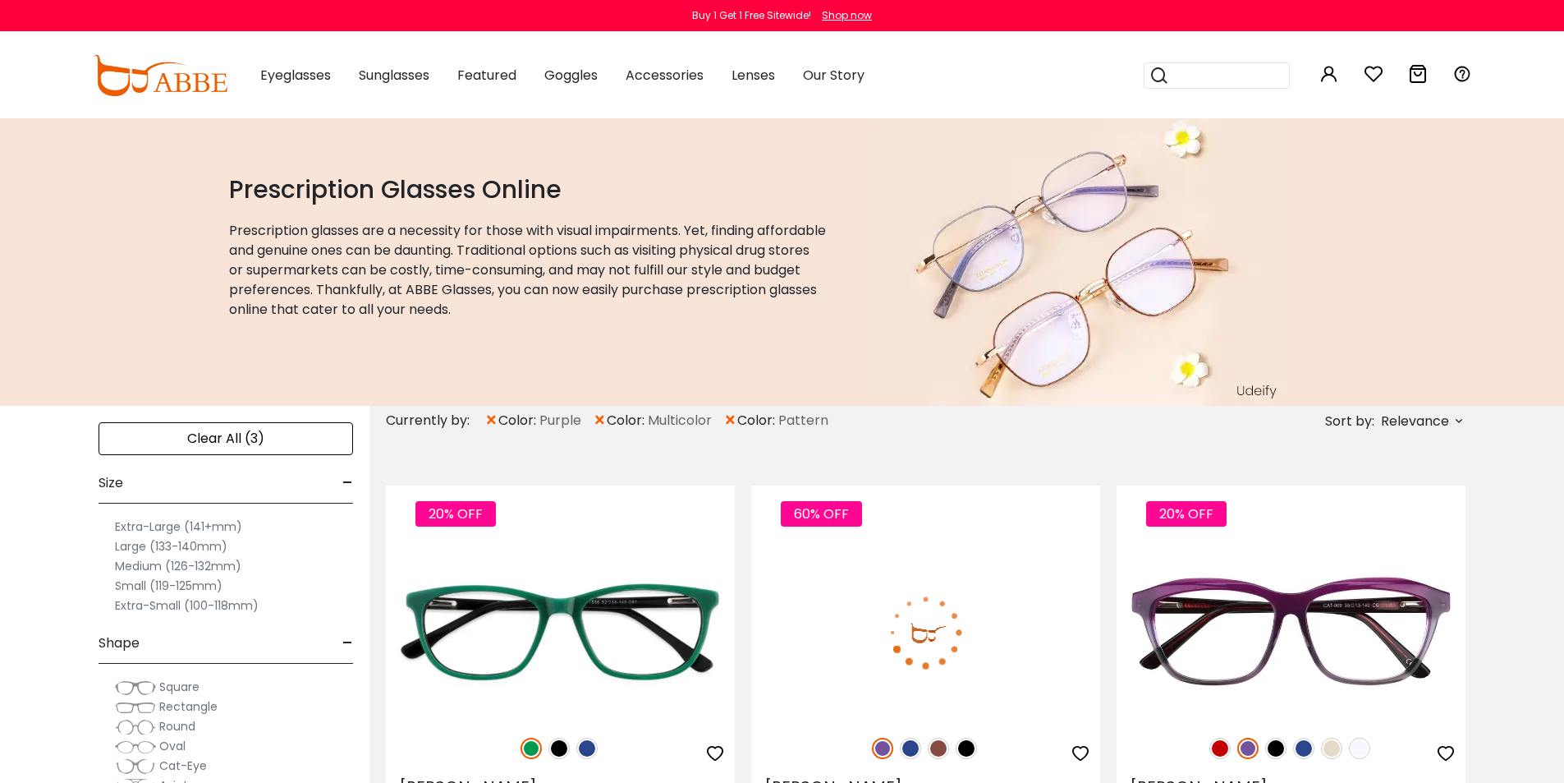 This screenshot has width=1564, height=783. I want to click on span: Shape, so click(119, 643).